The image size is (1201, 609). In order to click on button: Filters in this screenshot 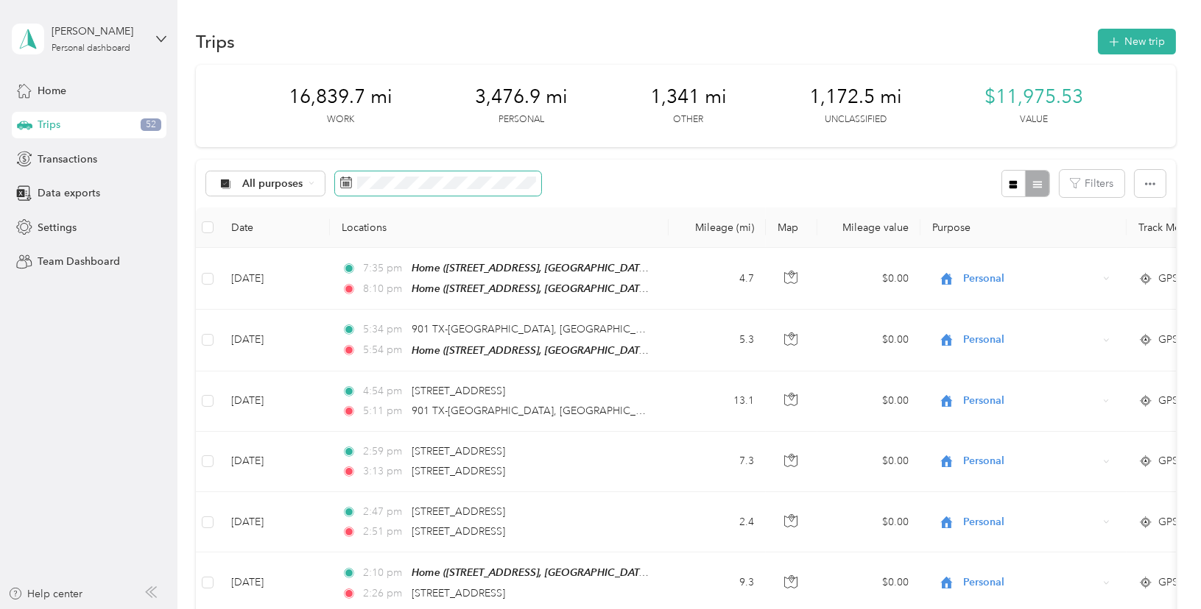, I will do `click(1092, 183)`.